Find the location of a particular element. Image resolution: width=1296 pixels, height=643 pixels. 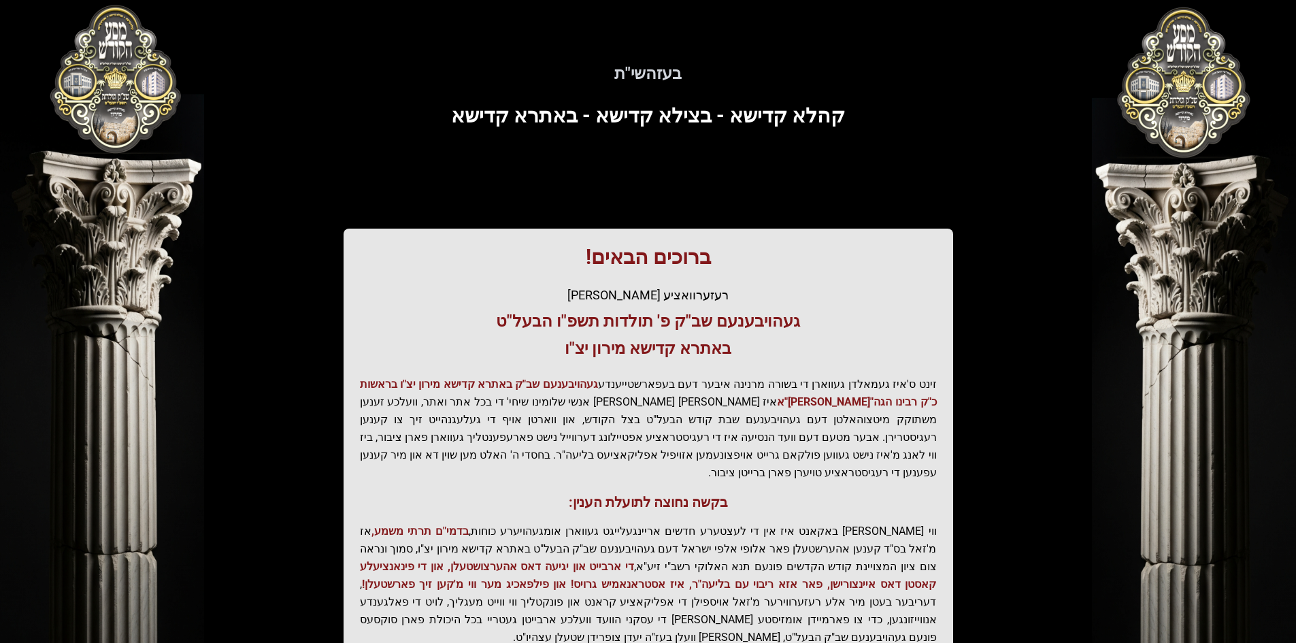

h1: ברוכים הבאים! is located at coordinates (648, 257).